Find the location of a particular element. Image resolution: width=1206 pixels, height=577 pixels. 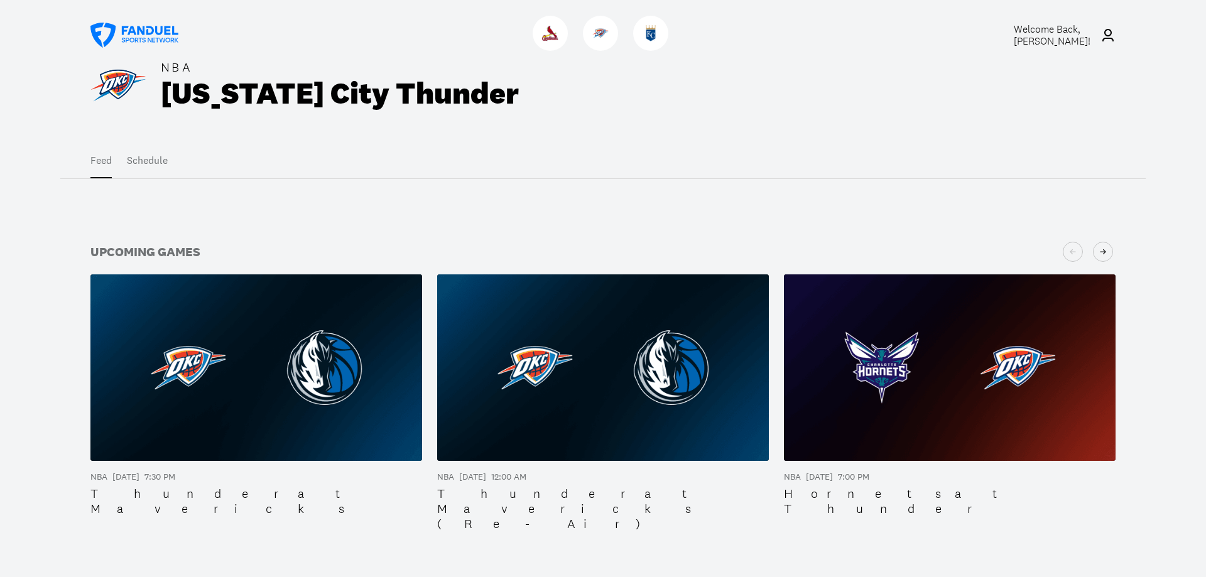

div: 7:00 PM is located at coordinates (853, 477).